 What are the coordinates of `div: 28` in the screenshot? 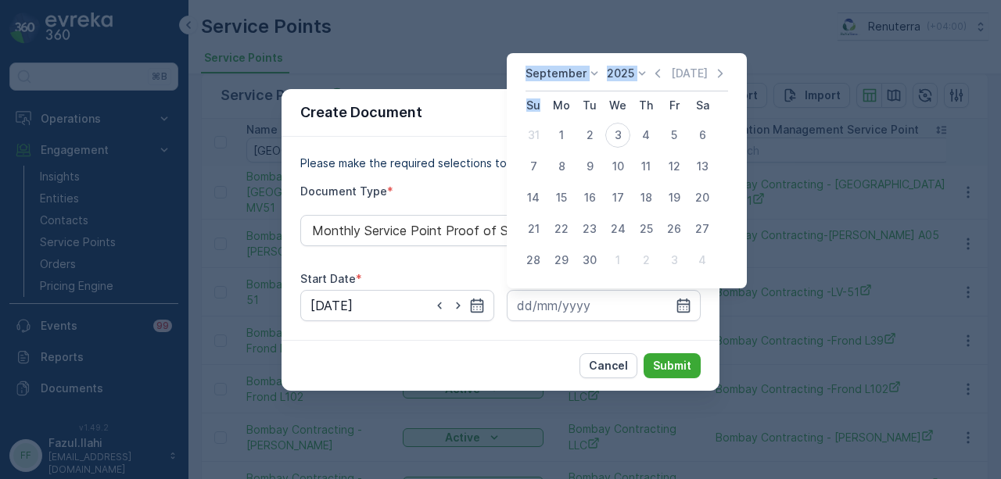 It's located at (533, 260).